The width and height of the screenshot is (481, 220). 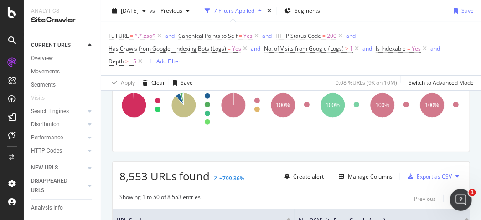 What do you see at coordinates (162, 62) in the screenshot?
I see `button: Add Filter` at bounding box center [162, 62].